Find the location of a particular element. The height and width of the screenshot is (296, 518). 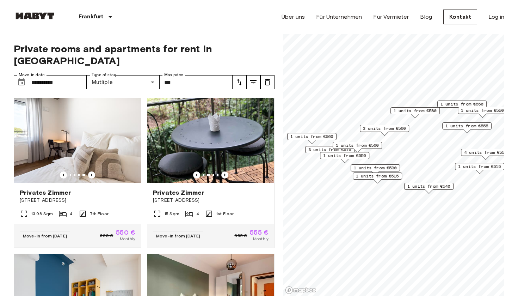

span: 2 units from €560 is located at coordinates (385, 128).